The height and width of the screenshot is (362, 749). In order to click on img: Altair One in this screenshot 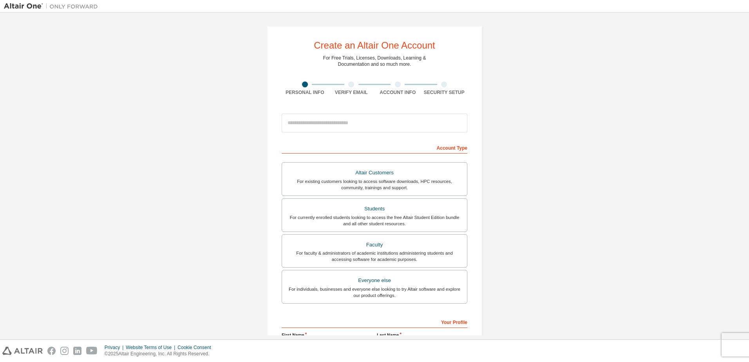, I will do `click(53, 6)`.